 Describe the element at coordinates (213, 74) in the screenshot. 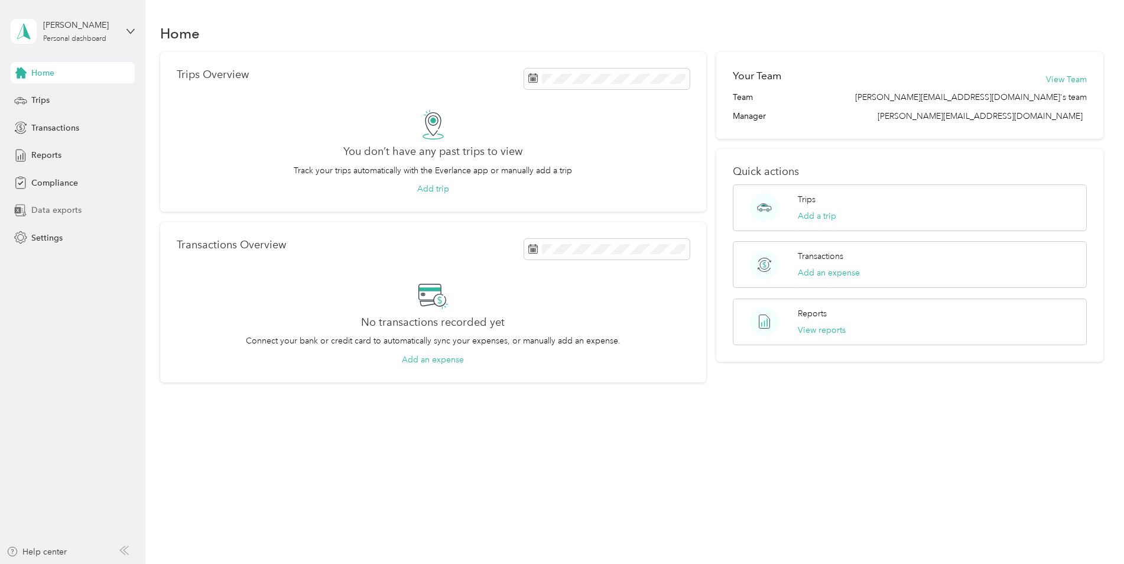

I see `p: Trips Overview` at that location.